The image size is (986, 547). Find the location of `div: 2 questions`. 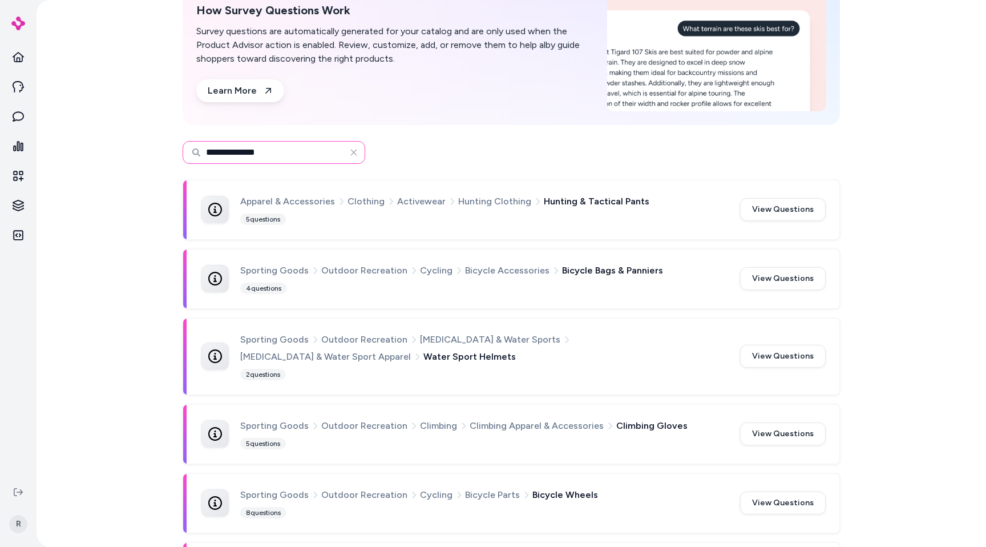

div: 2 questions is located at coordinates (263, 374).